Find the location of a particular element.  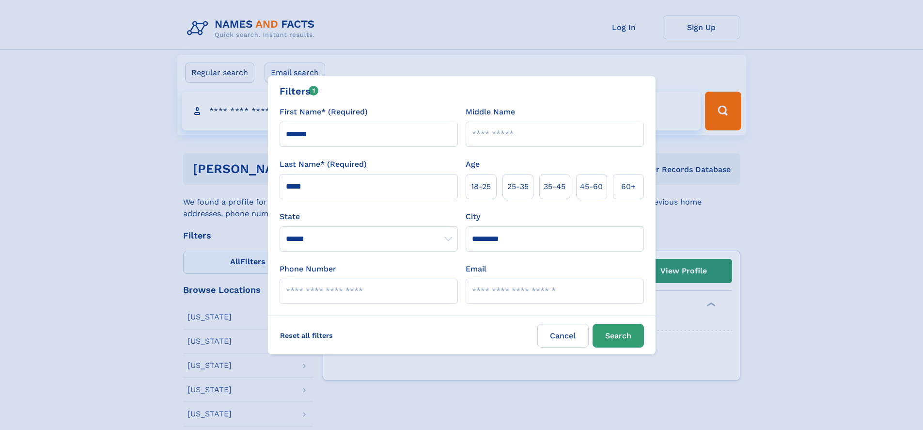

label: Phone Number is located at coordinates (308, 269).